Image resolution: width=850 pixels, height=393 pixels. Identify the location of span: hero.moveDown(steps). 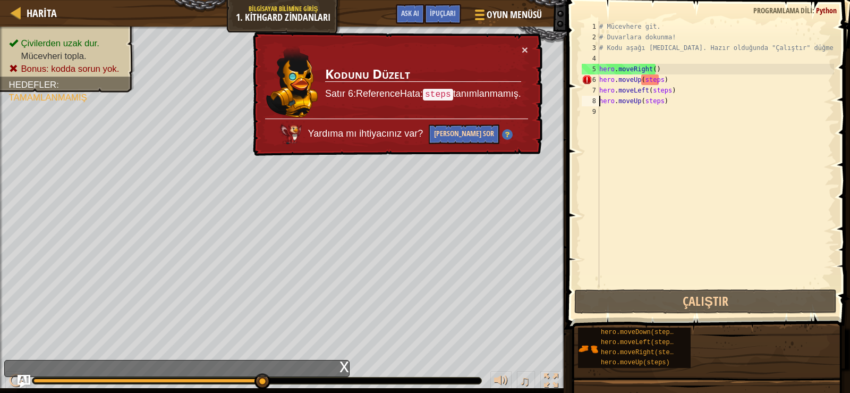
(639, 332).